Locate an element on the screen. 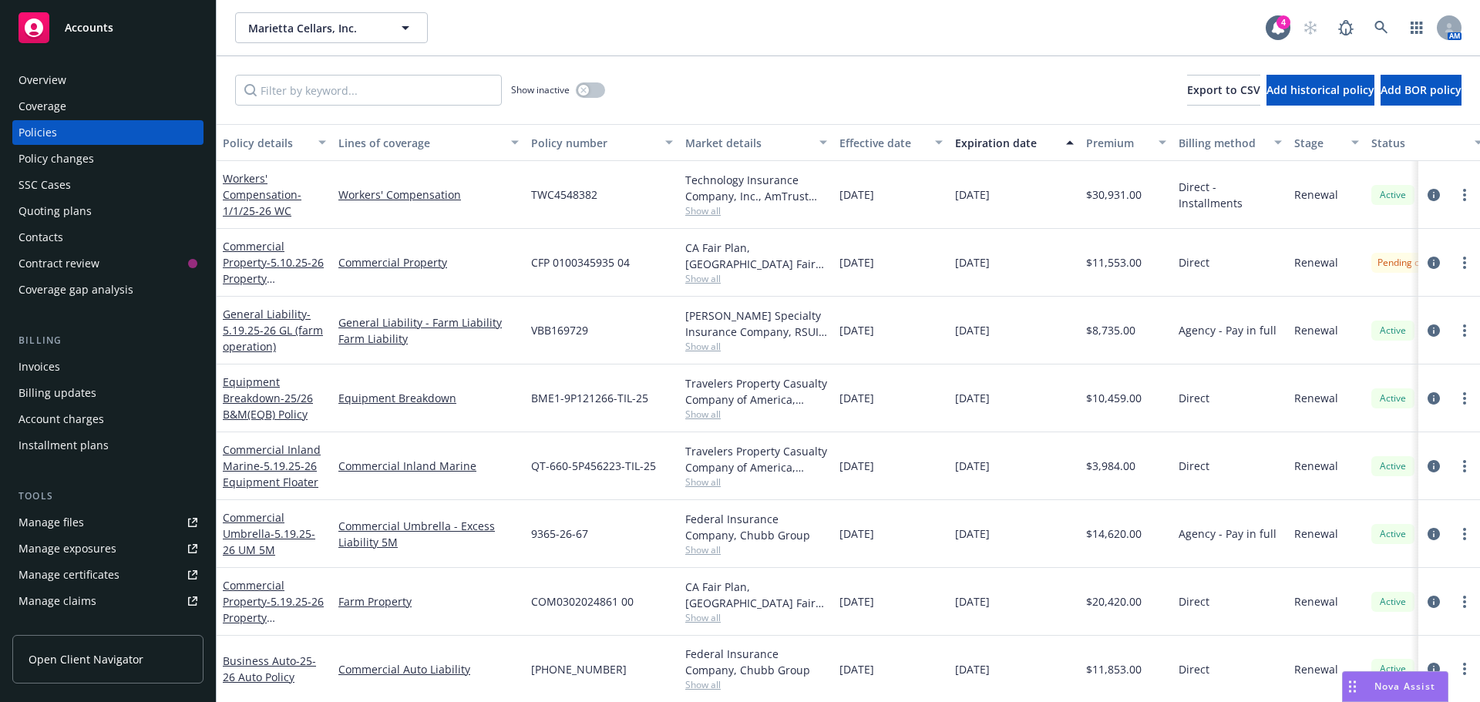 The width and height of the screenshot is (1480, 702). div: Quoting plans is located at coordinates (55, 211).